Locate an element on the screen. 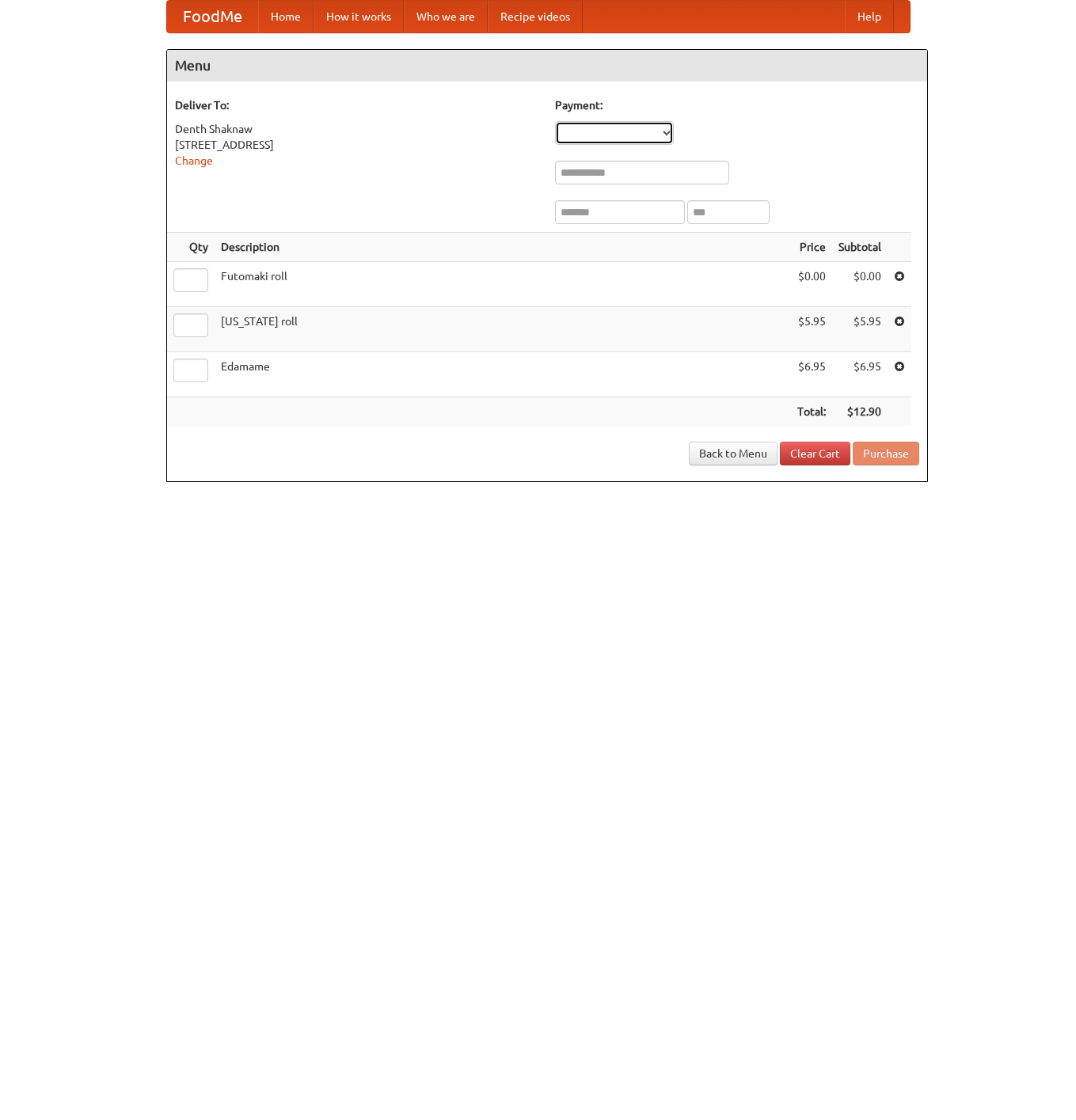 This screenshot has height=1120, width=1076. h5: Payment: is located at coordinates (737, 105).